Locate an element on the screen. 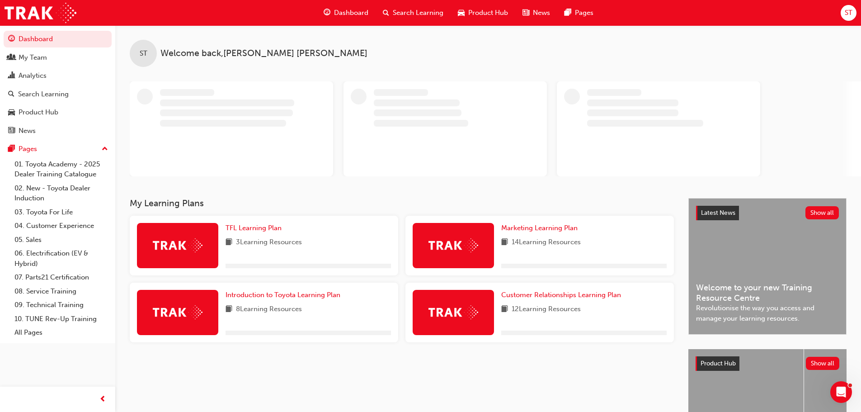 The height and width of the screenshot is (412, 861). span: Search Learning is located at coordinates (418, 13).